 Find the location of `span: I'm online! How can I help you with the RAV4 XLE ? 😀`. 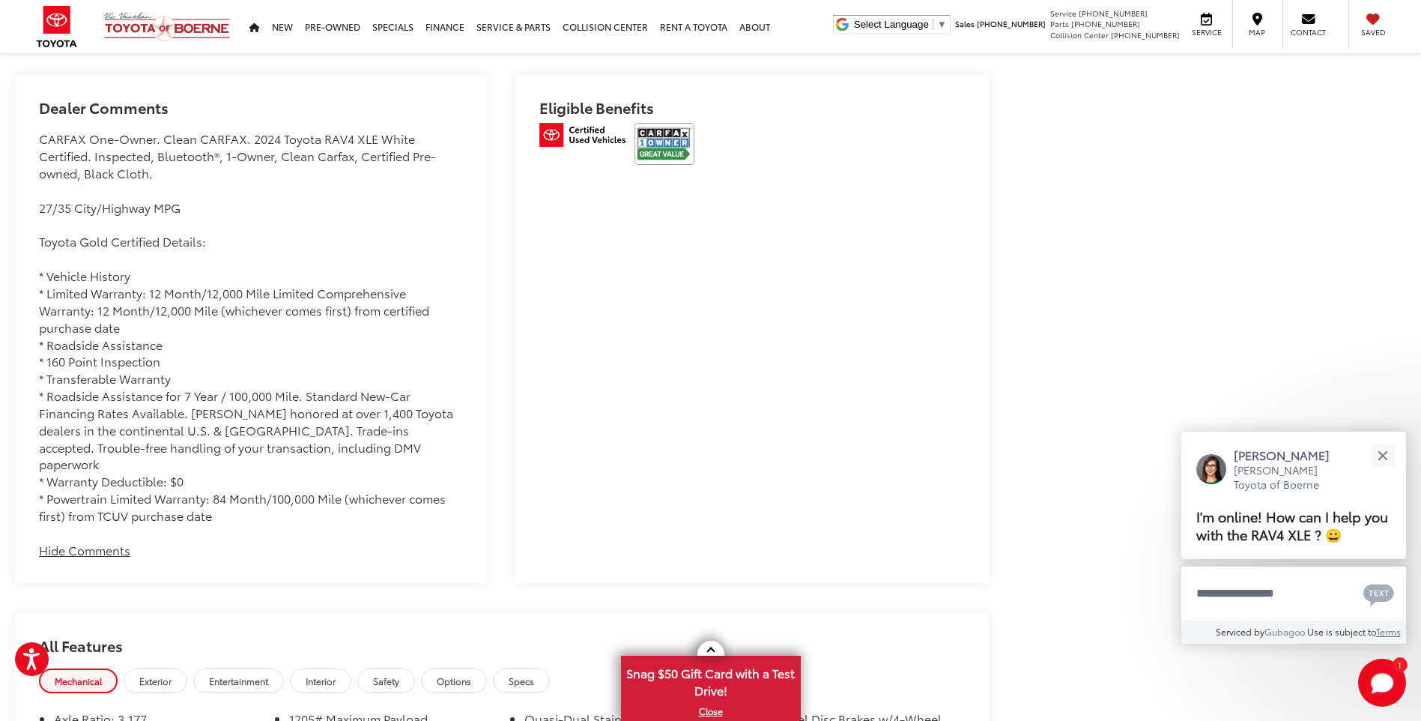

span: I'm online! How can I help you with the RAV4 XLE ? 😀 is located at coordinates (1292, 524).